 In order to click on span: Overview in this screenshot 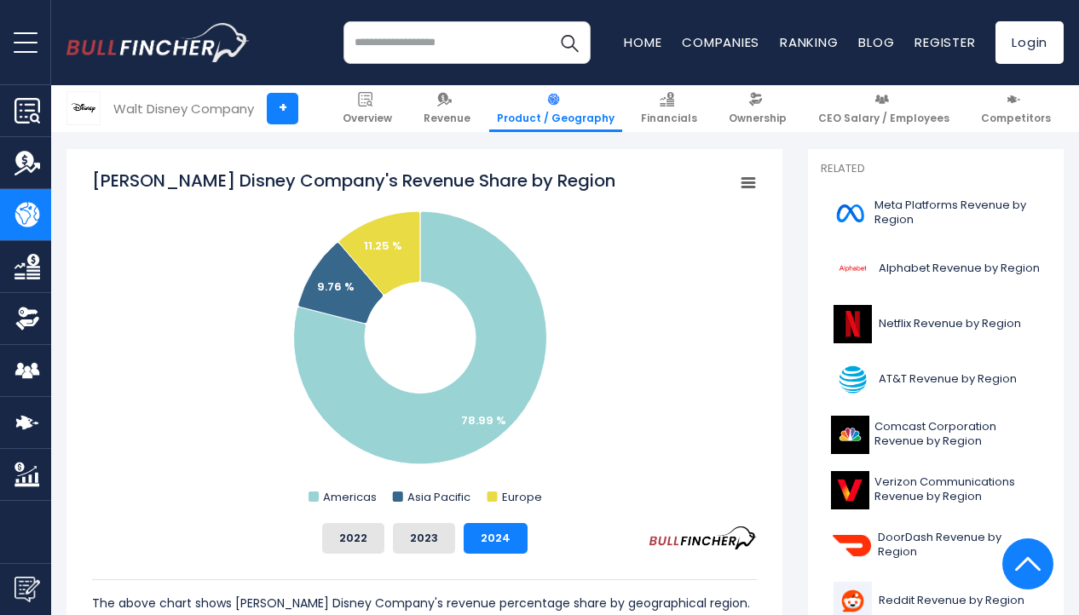, I will do `click(367, 118)`.